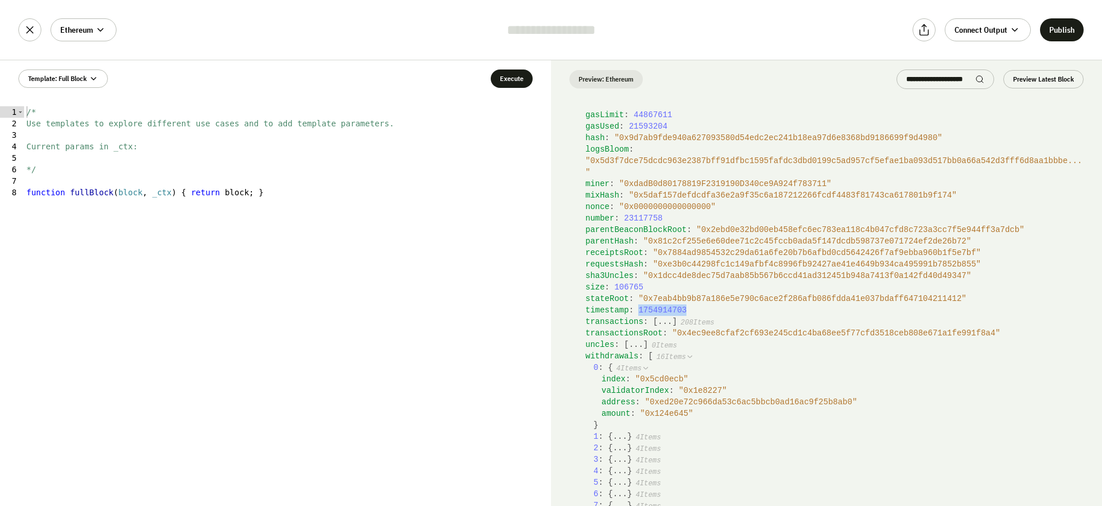  Describe the element at coordinates (597, 184) in the screenshot. I see `span: miner` at that location.